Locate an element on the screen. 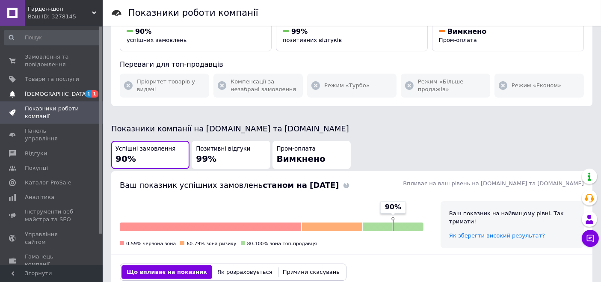 Image resolution: width=601 pixels, height=282 pixels. div: Ваш показник на найвищому рівні. Так тримати! is located at coordinates (512, 217).